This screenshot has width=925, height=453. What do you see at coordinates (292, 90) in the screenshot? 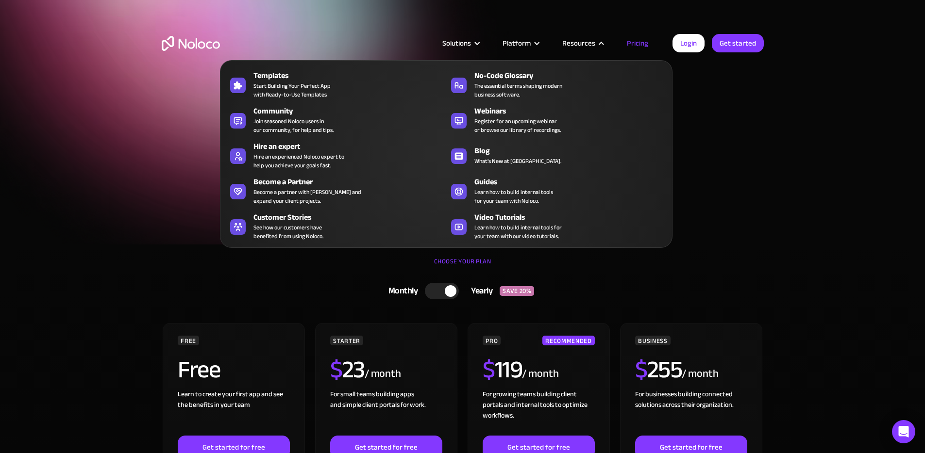
I see `span: Start Building Your Perfect App with Ready-to-Use Templates` at bounding box center [292, 90].